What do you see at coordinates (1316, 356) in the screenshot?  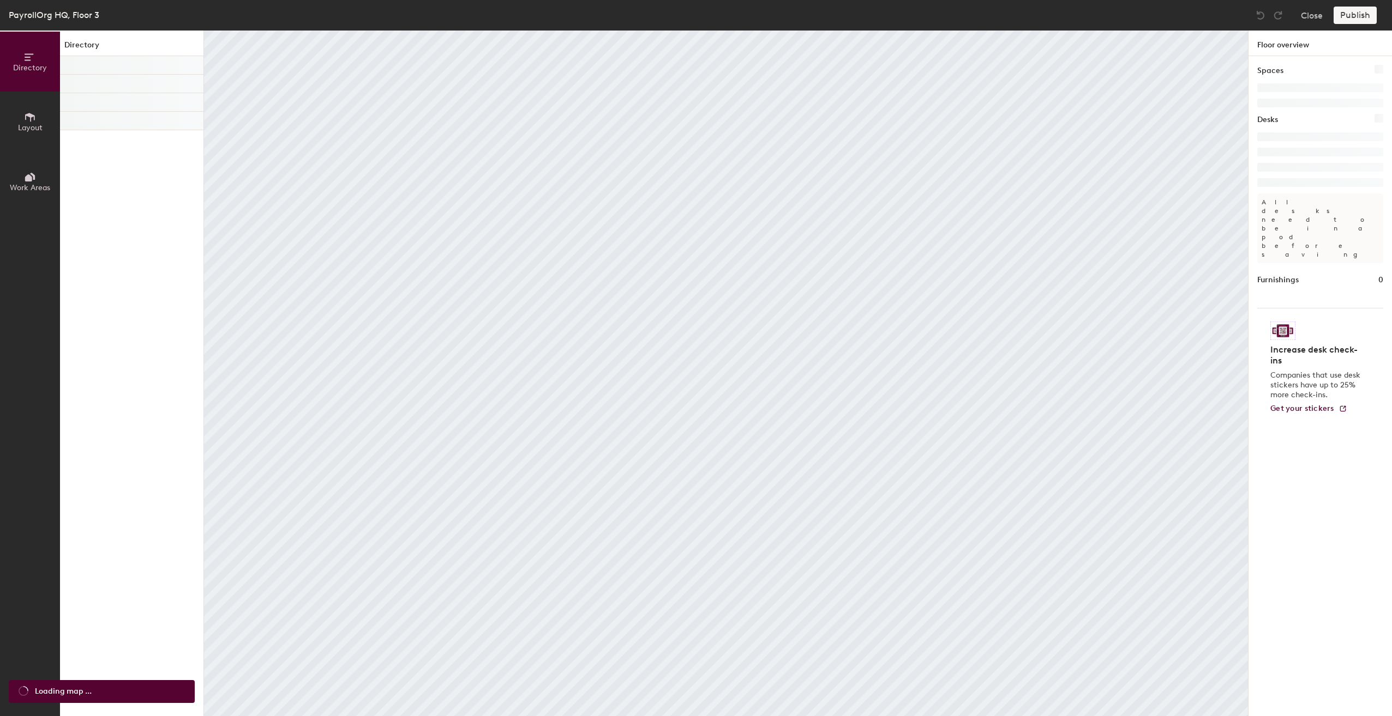 I see `h4: Increase desk check-ins` at bounding box center [1316, 356].